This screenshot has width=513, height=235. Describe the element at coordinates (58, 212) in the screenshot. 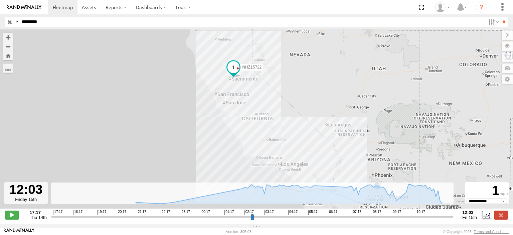

I see `span: 17:17` at that location.